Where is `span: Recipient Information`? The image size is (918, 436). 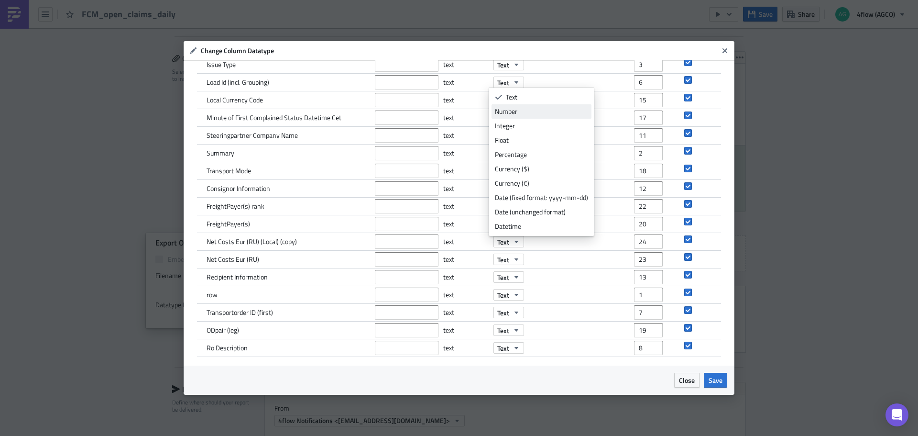 span: Recipient Information is located at coordinates (237, 277).